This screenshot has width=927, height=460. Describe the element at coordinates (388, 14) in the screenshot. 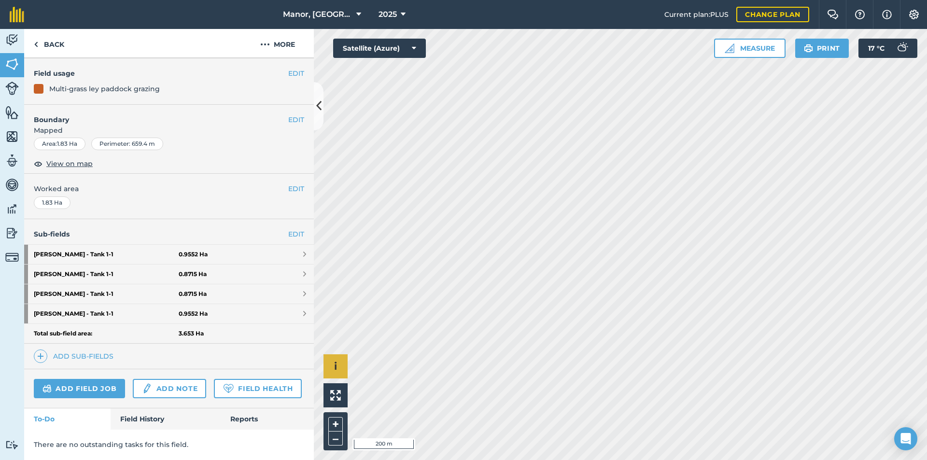

I see `span: 2025` at that location.